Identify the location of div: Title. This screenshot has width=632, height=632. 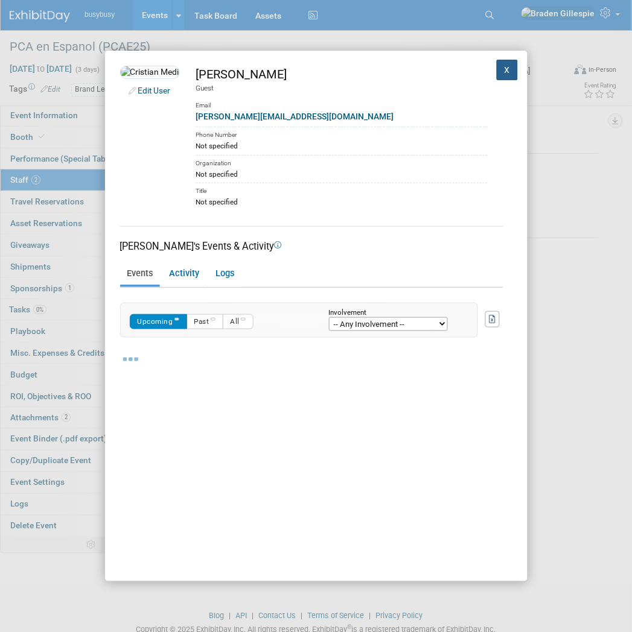
(341, 189).